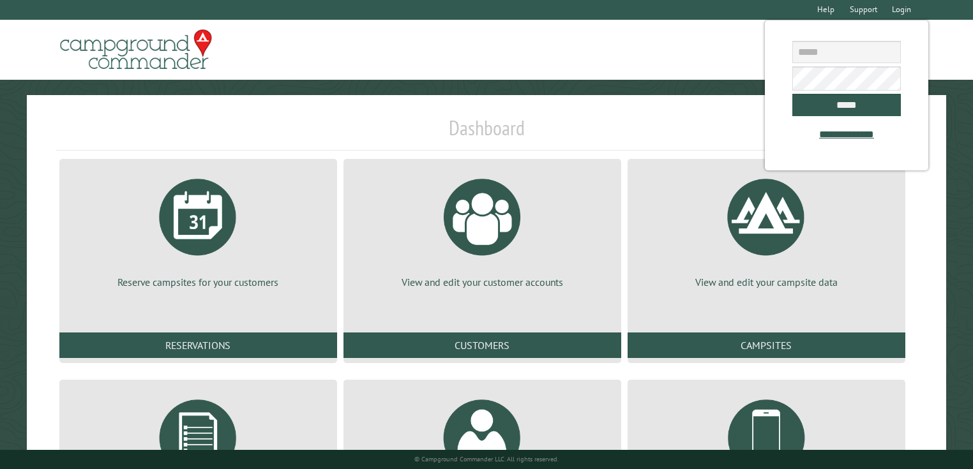  Describe the element at coordinates (766, 345) in the screenshot. I see `a: Campsites` at that location.